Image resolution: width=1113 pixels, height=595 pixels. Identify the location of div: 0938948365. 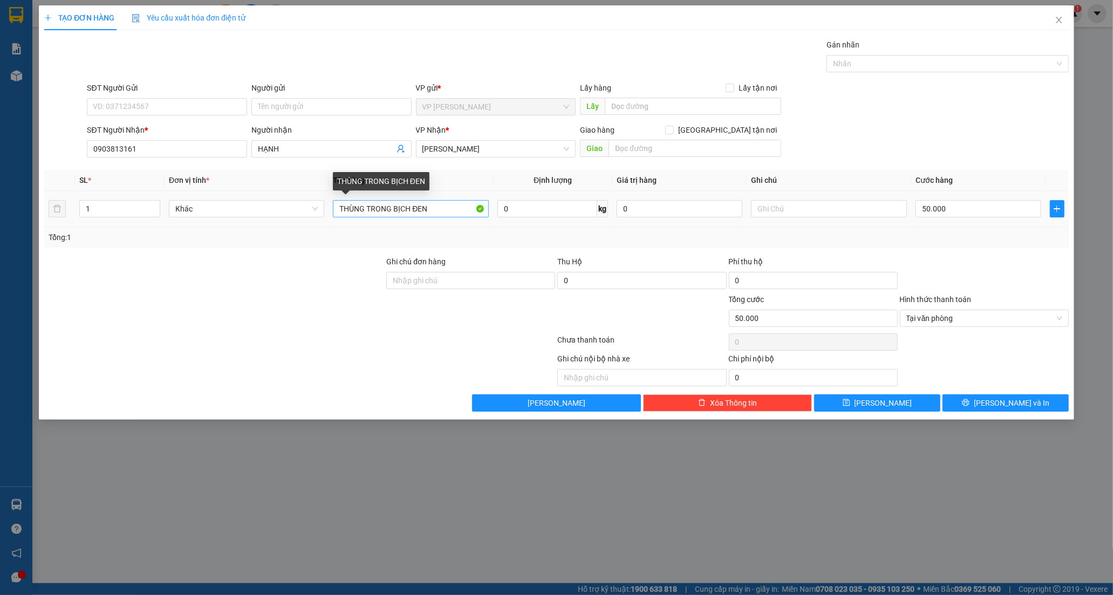
(52, 56).